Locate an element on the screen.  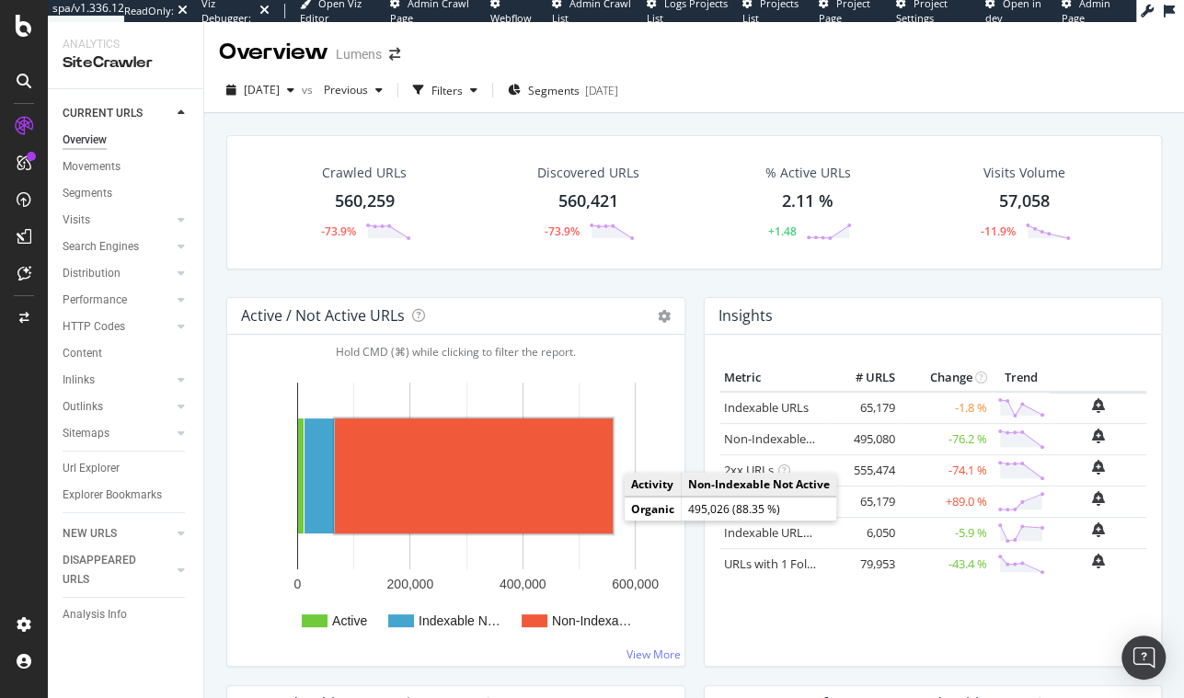
a: Visits is located at coordinates (117, 220).